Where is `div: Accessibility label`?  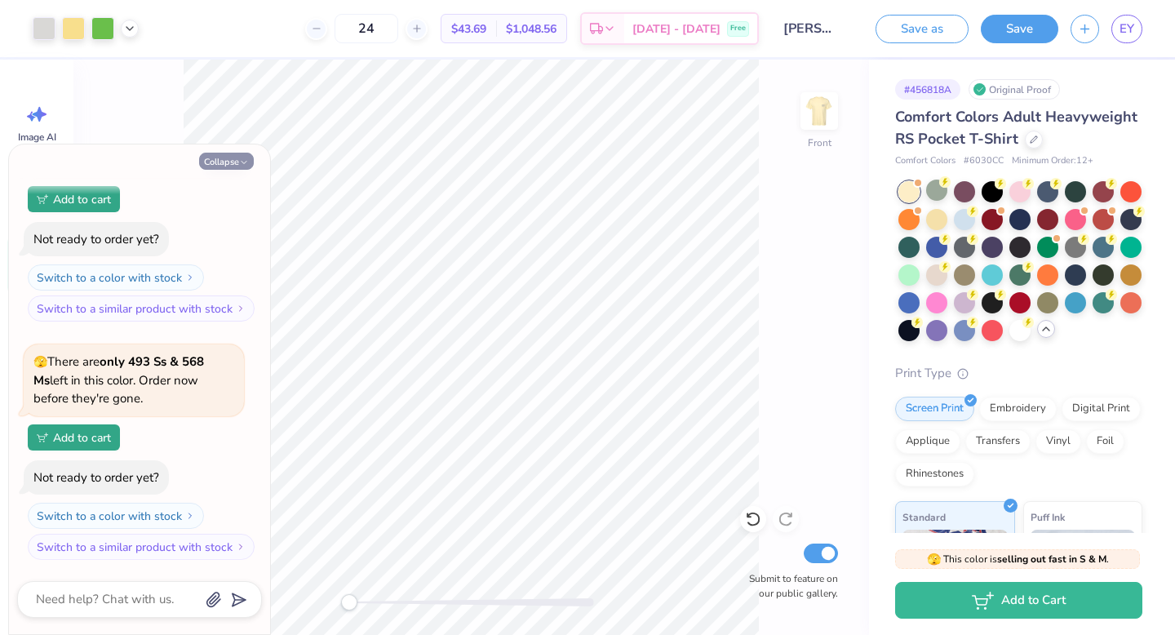
div: Accessibility label is located at coordinates (349, 602).